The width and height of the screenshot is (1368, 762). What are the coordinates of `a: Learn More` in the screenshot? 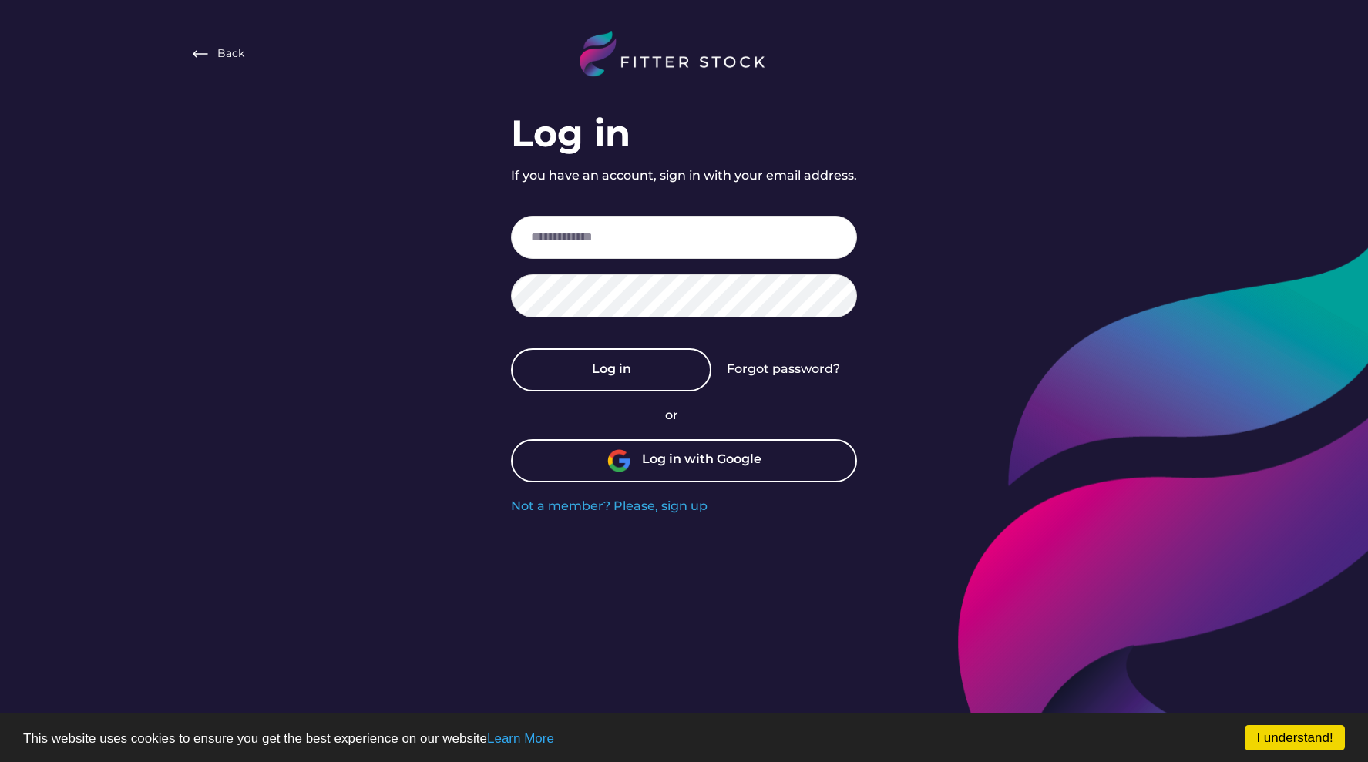 It's located at (520, 738).